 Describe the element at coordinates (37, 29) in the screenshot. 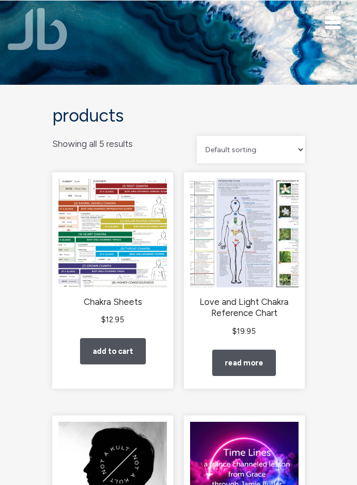

I see `a: Jamie Butler. The Everyday Medium` at that location.